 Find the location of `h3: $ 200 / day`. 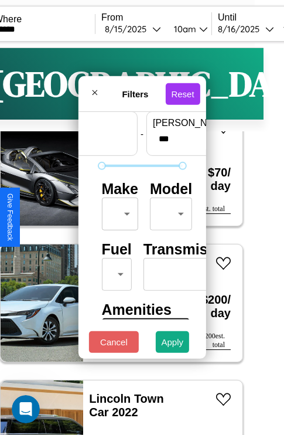

h3: $ 200 / day is located at coordinates (210, 306).